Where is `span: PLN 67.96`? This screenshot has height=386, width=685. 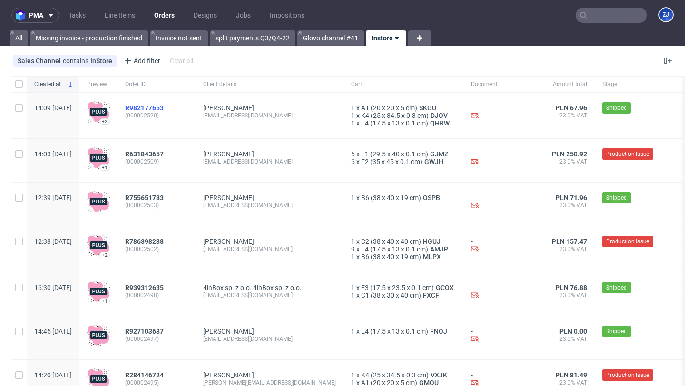 span: PLN 67.96 is located at coordinates (572, 108).